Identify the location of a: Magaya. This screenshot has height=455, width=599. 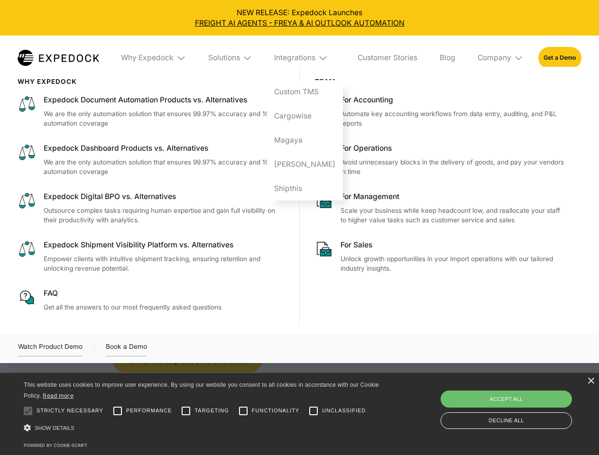
(305, 140).